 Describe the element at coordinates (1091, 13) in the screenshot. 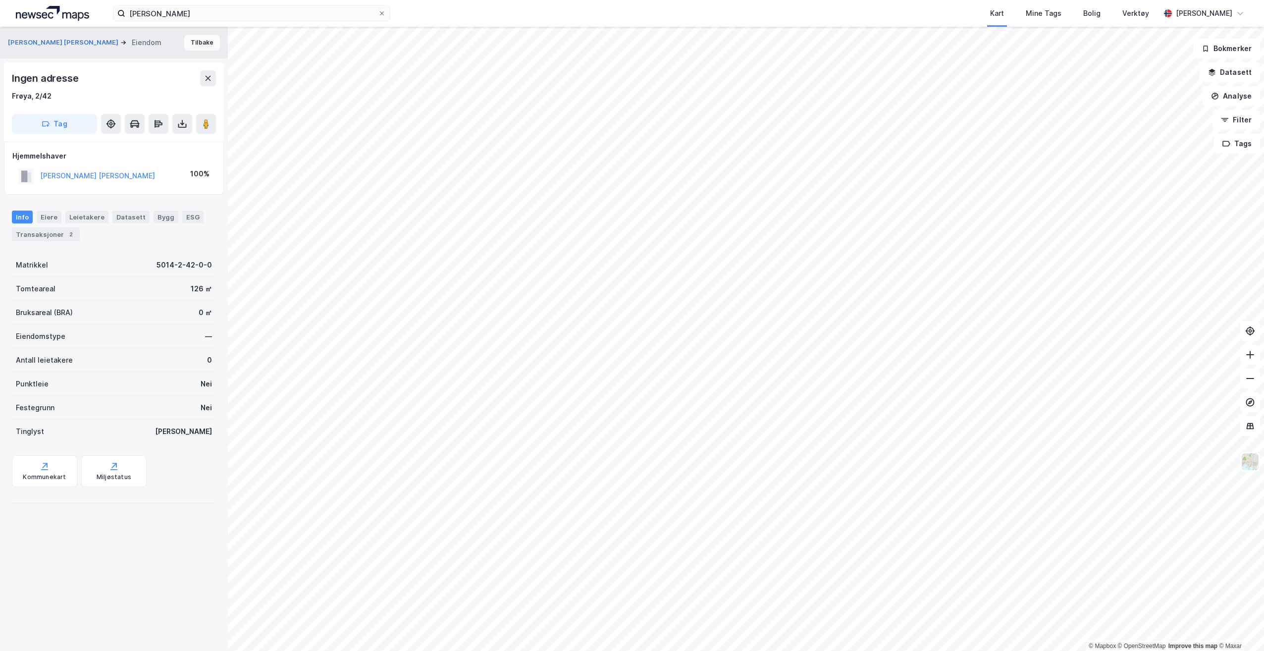

I see `div: Bolig` at that location.